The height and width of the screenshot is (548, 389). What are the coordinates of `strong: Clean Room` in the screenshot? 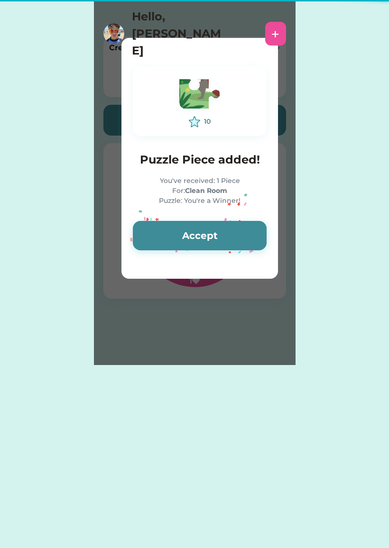 It's located at (206, 191).